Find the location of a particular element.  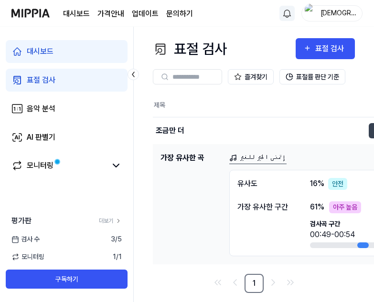

a: AI 판별기 is located at coordinates (66, 137).